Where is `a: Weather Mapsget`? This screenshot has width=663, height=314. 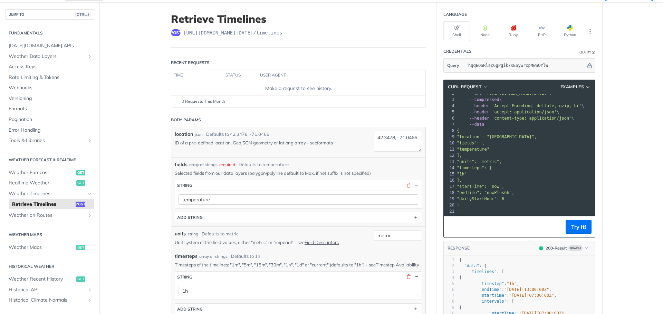 a: Weather Mapsget is located at coordinates (50, 248).